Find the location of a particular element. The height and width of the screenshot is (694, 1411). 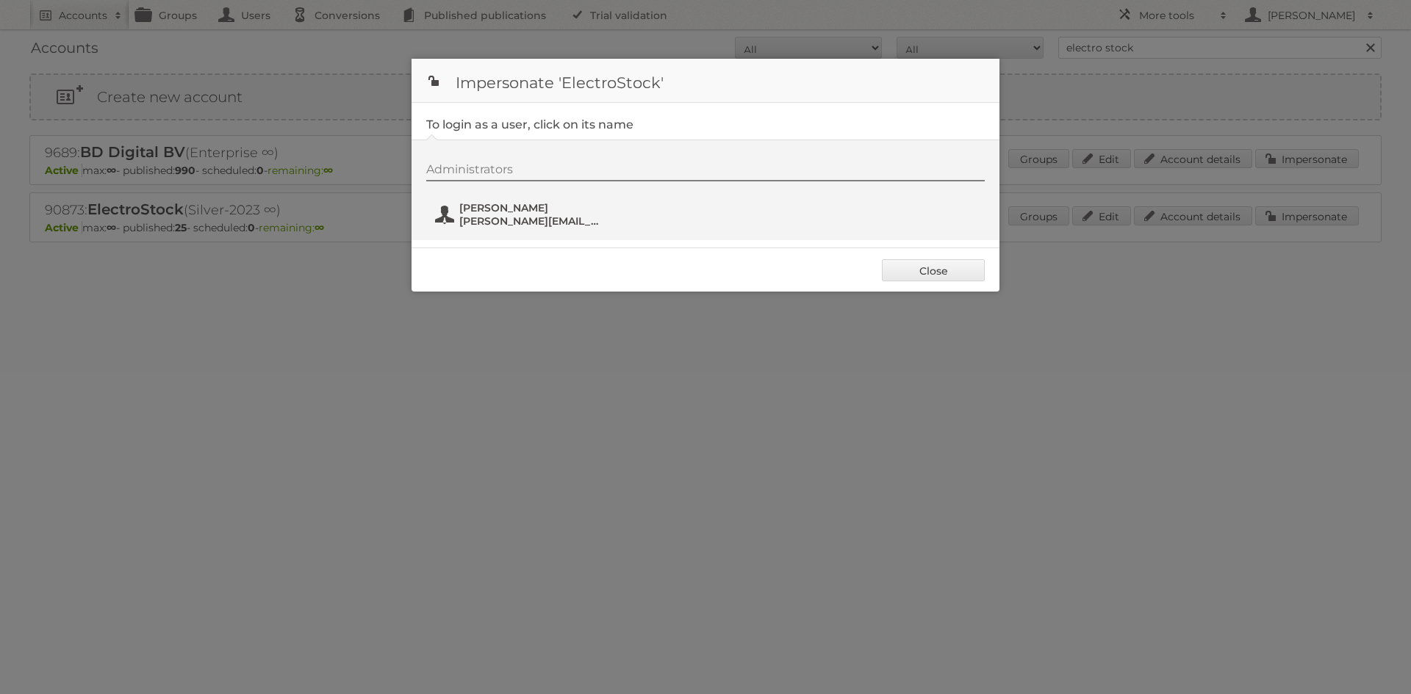

h1: Impersonate 'ElectroStock' is located at coordinates (705, 81).